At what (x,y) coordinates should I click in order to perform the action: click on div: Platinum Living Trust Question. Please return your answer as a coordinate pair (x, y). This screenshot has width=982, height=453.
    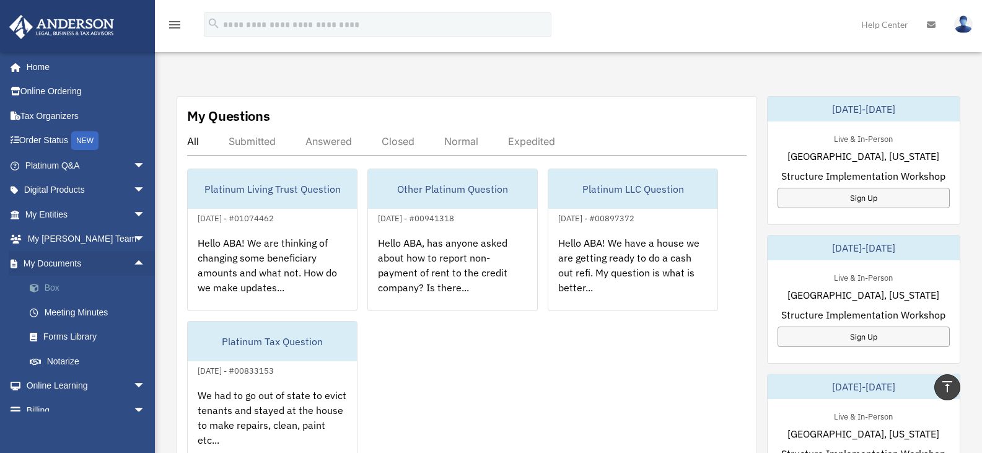
    Looking at the image, I should click on (272, 189).